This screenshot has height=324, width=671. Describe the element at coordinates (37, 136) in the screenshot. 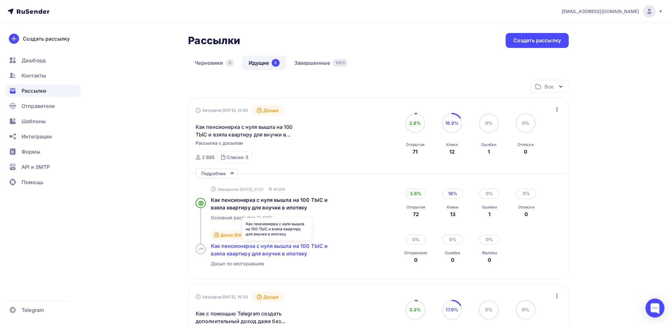

I see `span: Интеграции` at that location.